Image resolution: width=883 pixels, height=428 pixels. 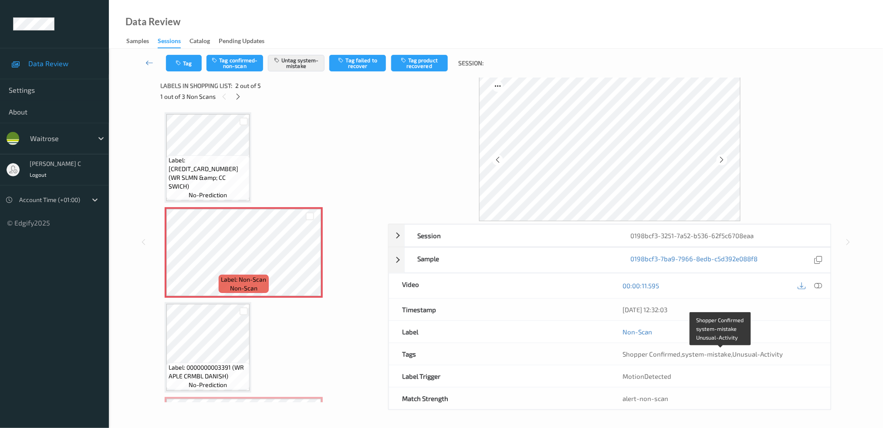 What do you see at coordinates (694, 260) in the screenshot?
I see `a: 0198bcf3-7ba9-7966-8edb-c5d392e088f8` at bounding box center [694, 260].